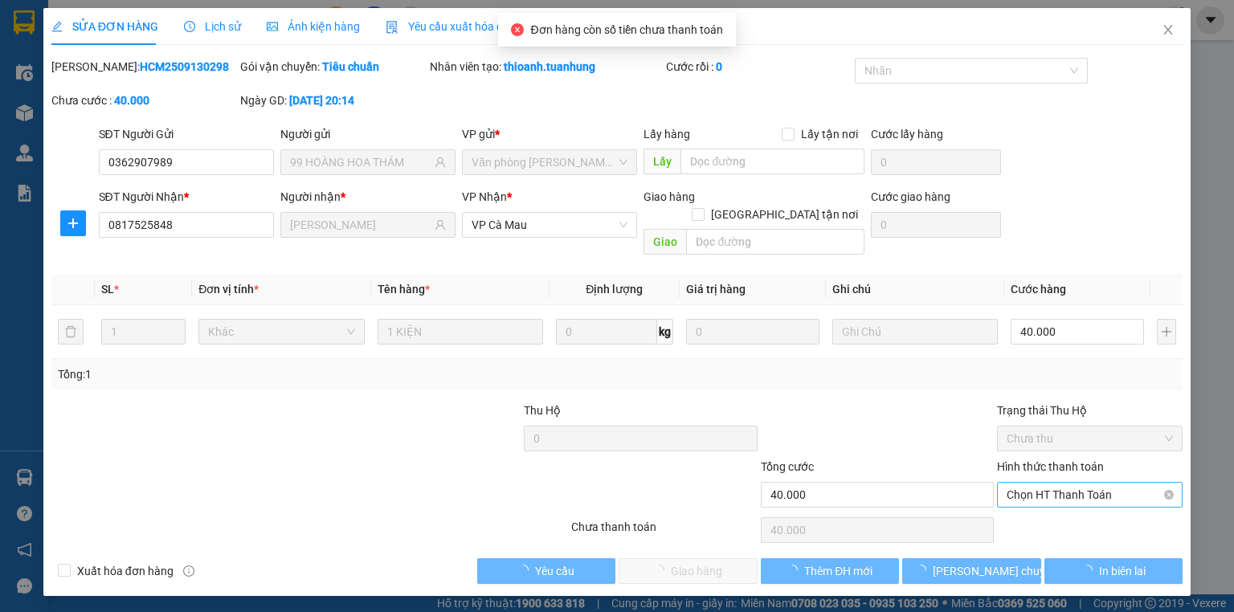  What do you see at coordinates (787, 467) in the screenshot?
I see `span: Tổng cước` at bounding box center [787, 467].